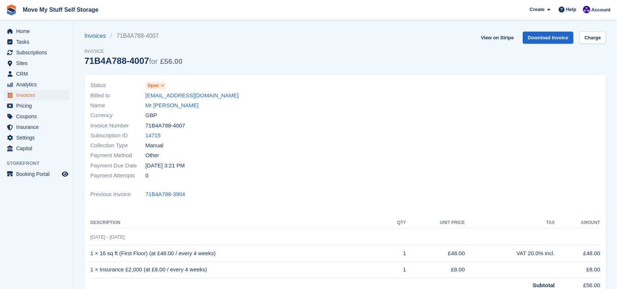 The height and width of the screenshot is (289, 617). What do you see at coordinates (38, 127) in the screenshot?
I see `span: Insurance` at bounding box center [38, 127].